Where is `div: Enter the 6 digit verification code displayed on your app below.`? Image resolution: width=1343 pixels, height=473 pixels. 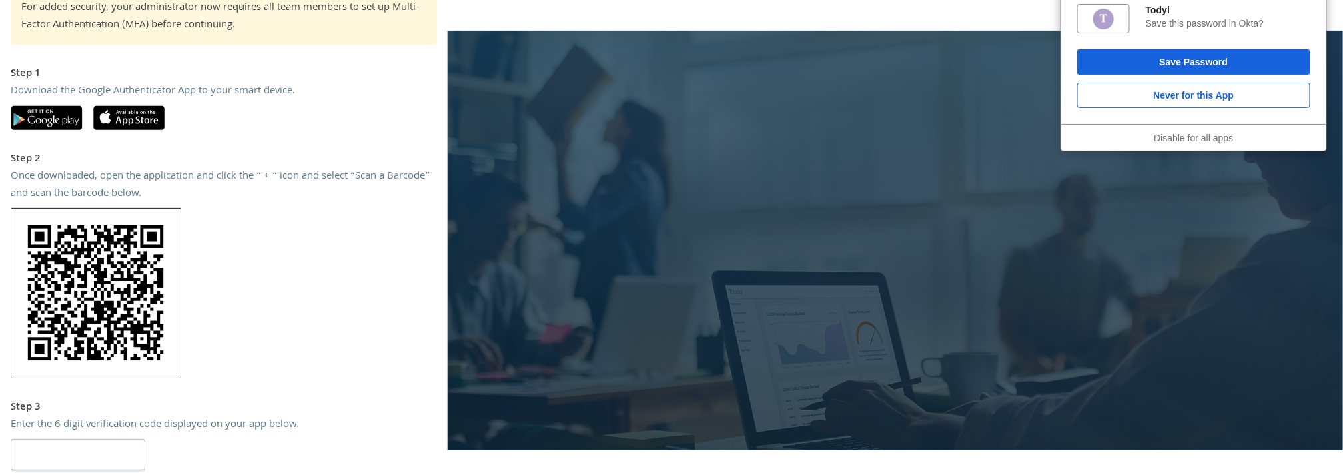 div: Enter the 6 digit verification code displayed on your app below. is located at coordinates (224, 426).